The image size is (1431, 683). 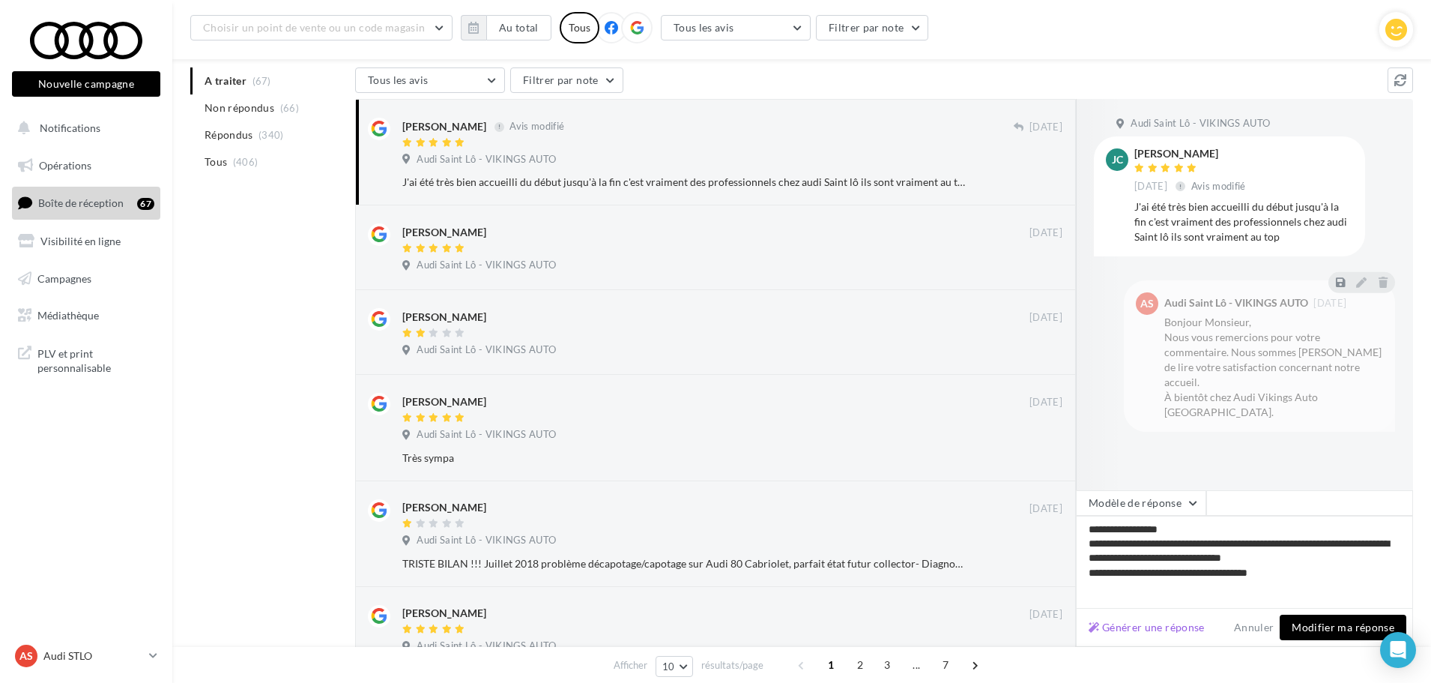 What do you see at coordinates (831, 665) in the screenshot?
I see `span: 1` at bounding box center [831, 665].